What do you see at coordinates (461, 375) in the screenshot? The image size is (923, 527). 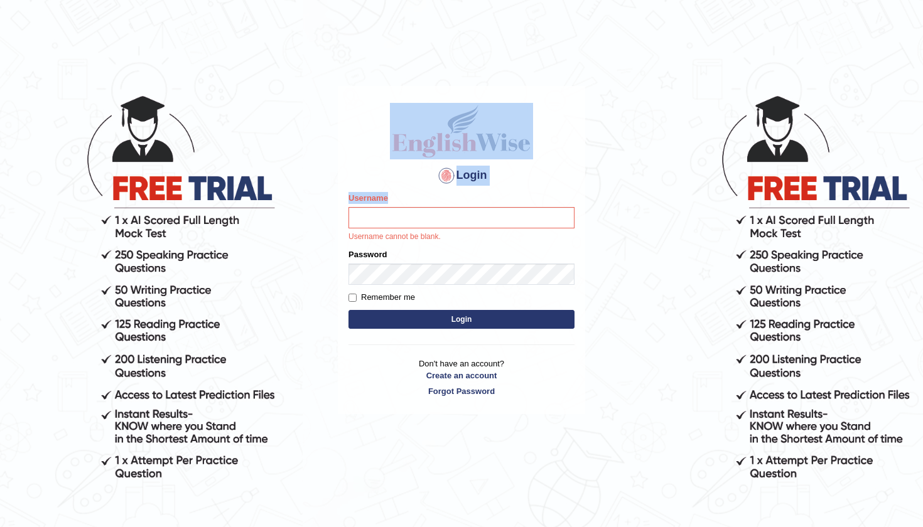 I see `a: Create an account` at bounding box center [461, 375].